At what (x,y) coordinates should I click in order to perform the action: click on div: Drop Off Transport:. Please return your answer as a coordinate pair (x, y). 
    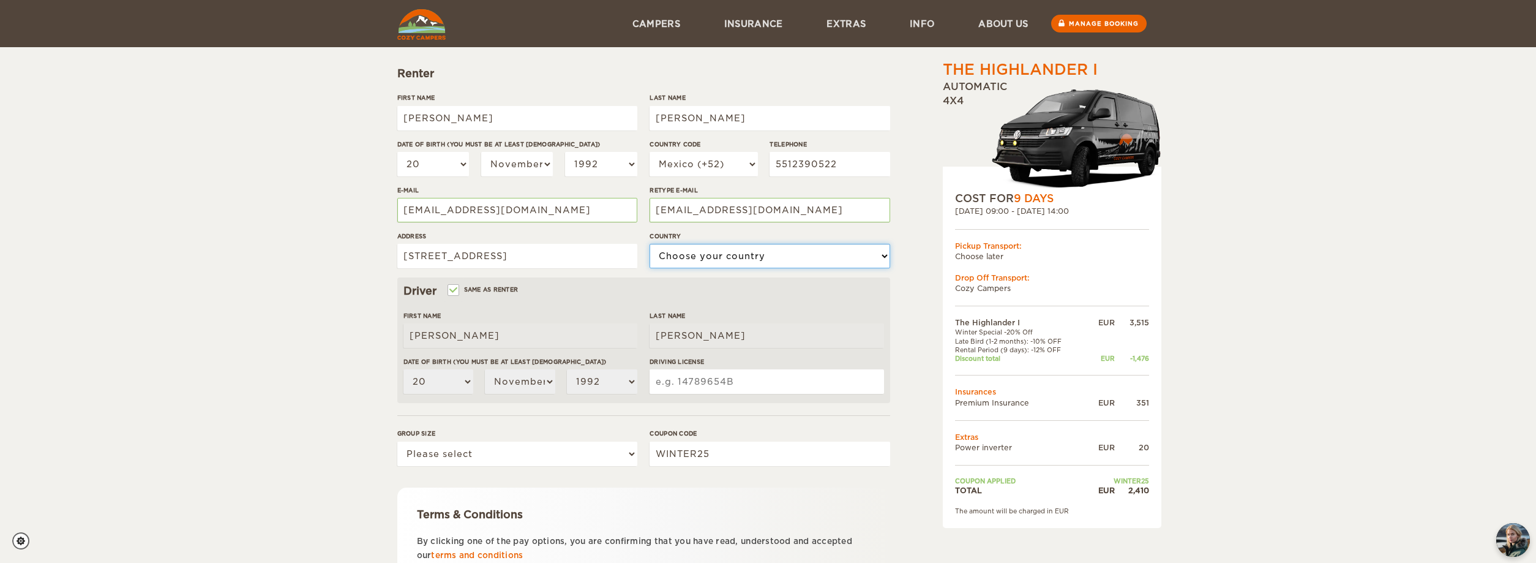
    Looking at the image, I should click on (1052, 277).